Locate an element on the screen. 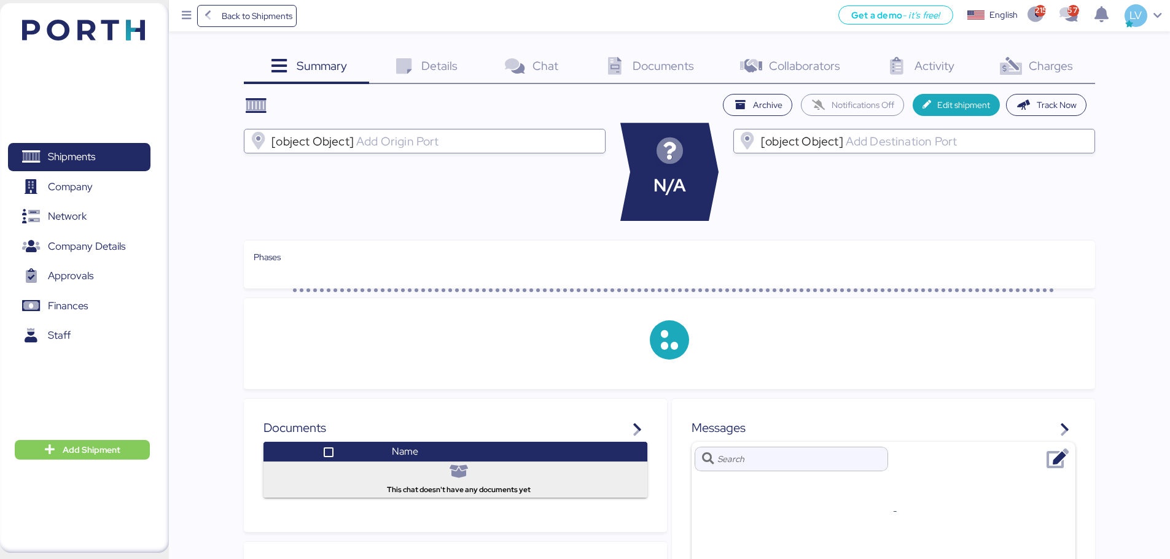 The image size is (1170, 559). span: Company Details is located at coordinates (87, 246).